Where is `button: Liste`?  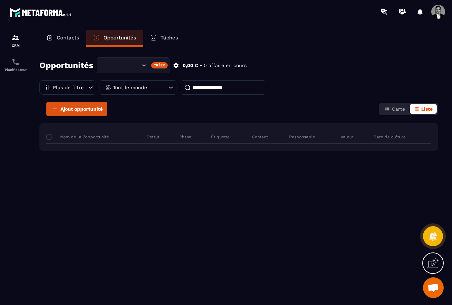 button: Liste is located at coordinates (423, 109).